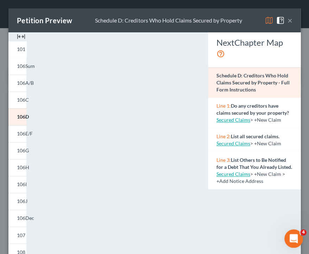 The image size is (309, 254). Describe the element at coordinates (168, 20) in the screenshot. I see `div: Schedule D: Creditors Who Hold Claims Secured by Property` at that location.